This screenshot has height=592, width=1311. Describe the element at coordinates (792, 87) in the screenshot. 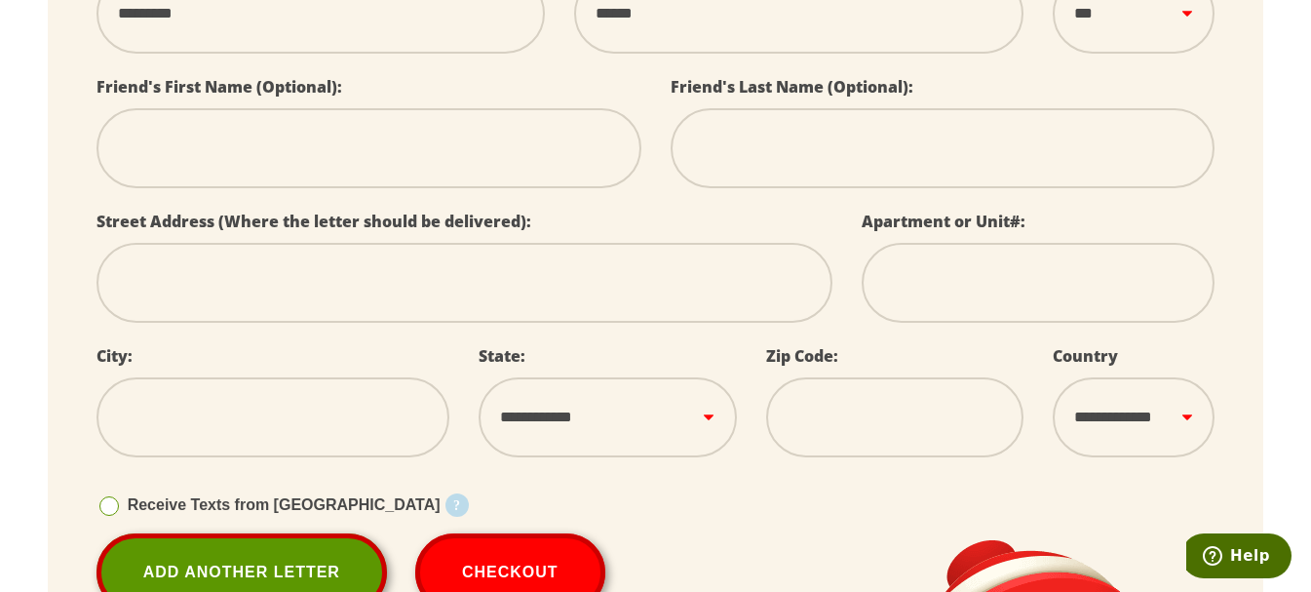

I see `label: Friend's Last Name (Optional):` at that location.